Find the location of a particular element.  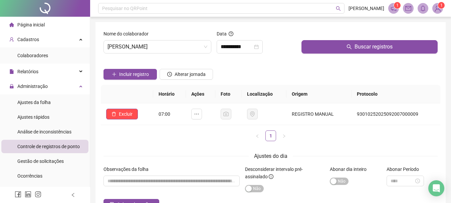

span: Excluir is located at coordinates (126, 114).